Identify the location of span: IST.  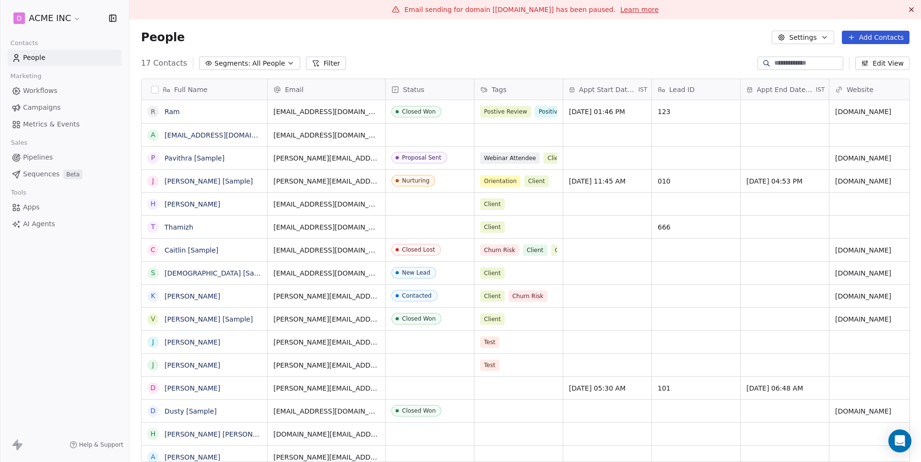
(820, 90).